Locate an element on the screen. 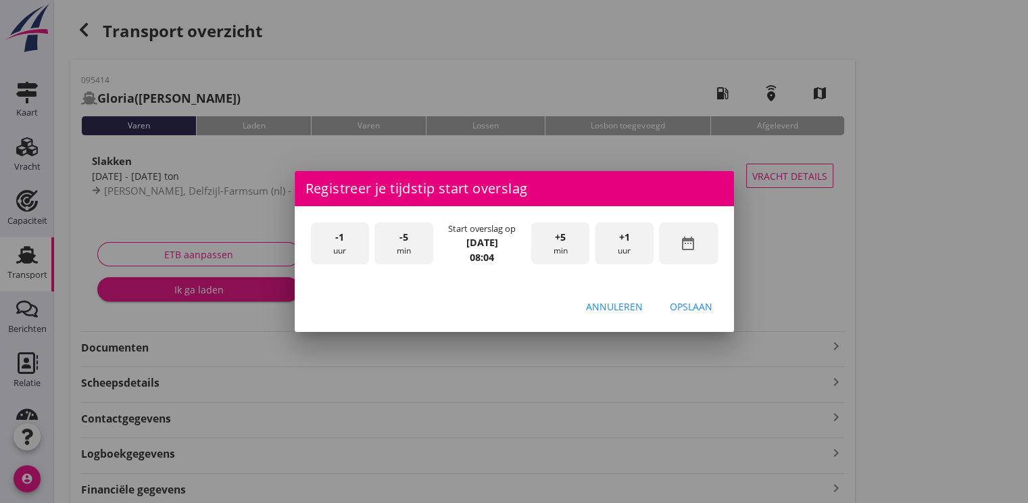 The width and height of the screenshot is (1028, 503). div: Annuleren is located at coordinates (614, 306).